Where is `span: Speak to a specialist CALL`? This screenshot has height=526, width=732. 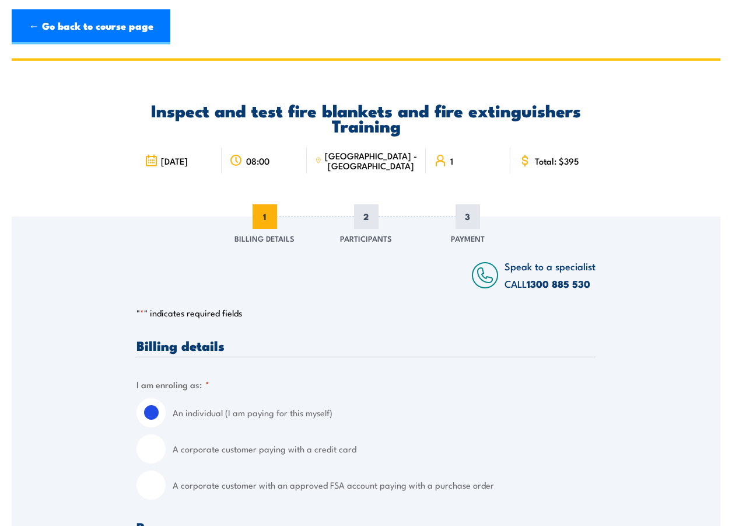 span: Speak to a specialist CALL is located at coordinates (550, 274).